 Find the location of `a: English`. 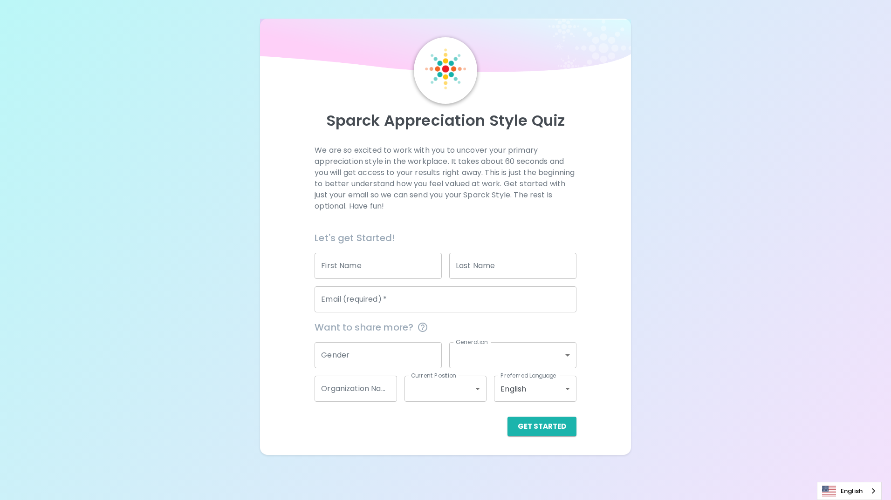

a: English is located at coordinates (849, 491).